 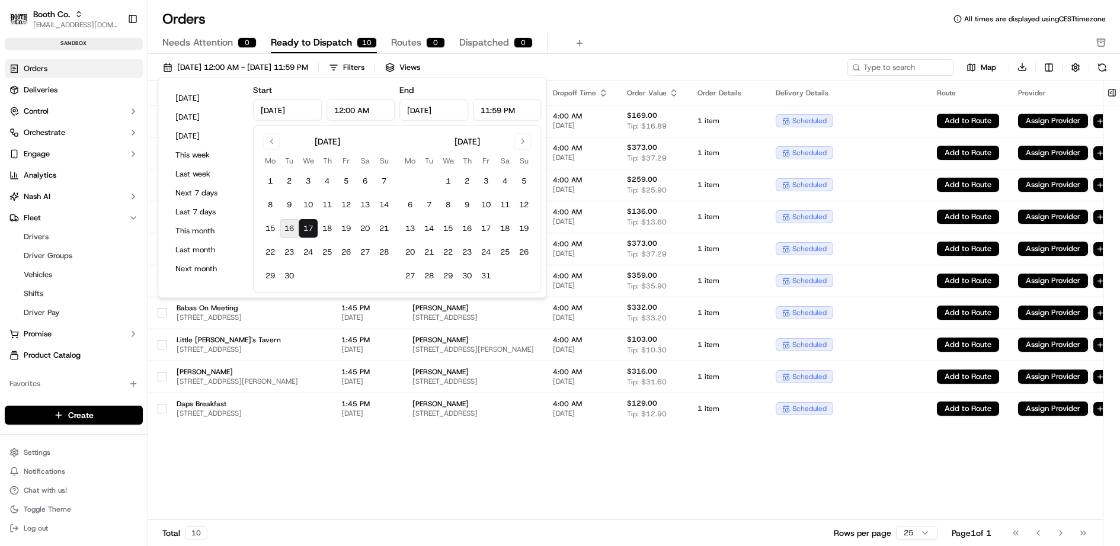 I want to click on span: Settings, so click(x=37, y=453).